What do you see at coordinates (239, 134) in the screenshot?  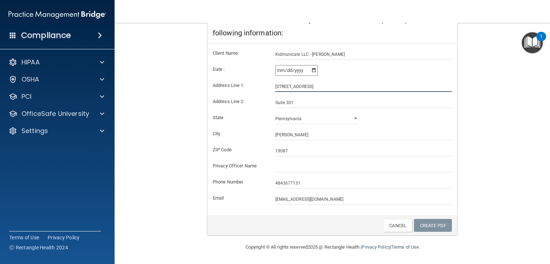 I see `label: City` at bounding box center [239, 134].